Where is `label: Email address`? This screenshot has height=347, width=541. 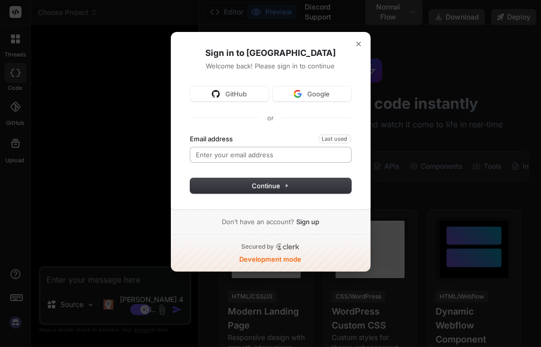 label: Email address is located at coordinates (212, 139).